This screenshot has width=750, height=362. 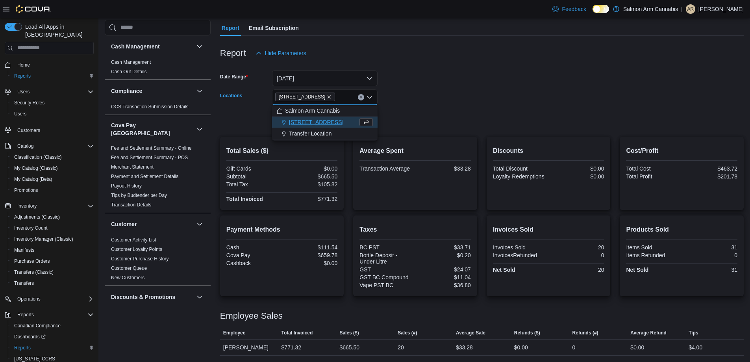 What do you see at coordinates (52, 228) in the screenshot?
I see `button: Inventory Count` at bounding box center [52, 228].